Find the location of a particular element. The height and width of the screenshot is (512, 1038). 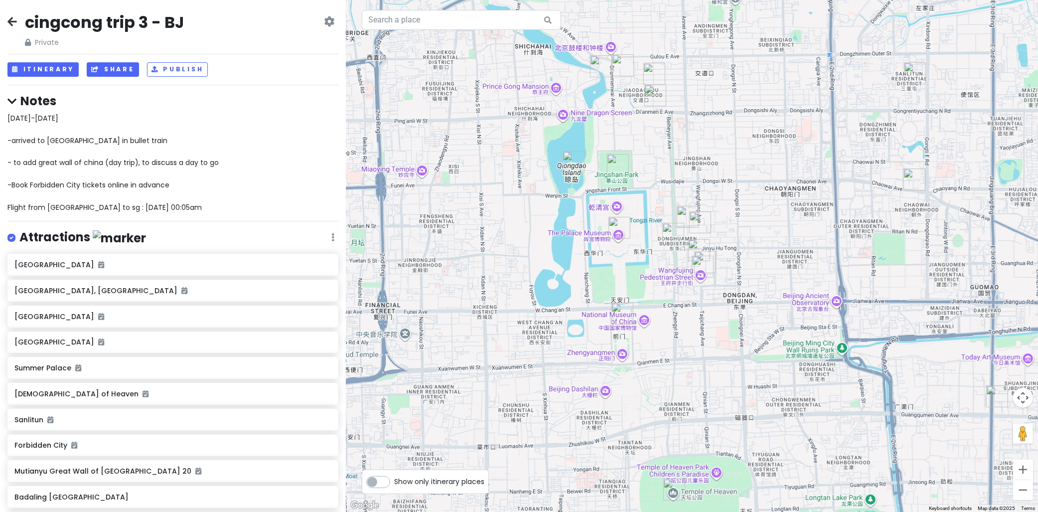

button: Drag Pegman onto the map to open Street View is located at coordinates (1023, 433).